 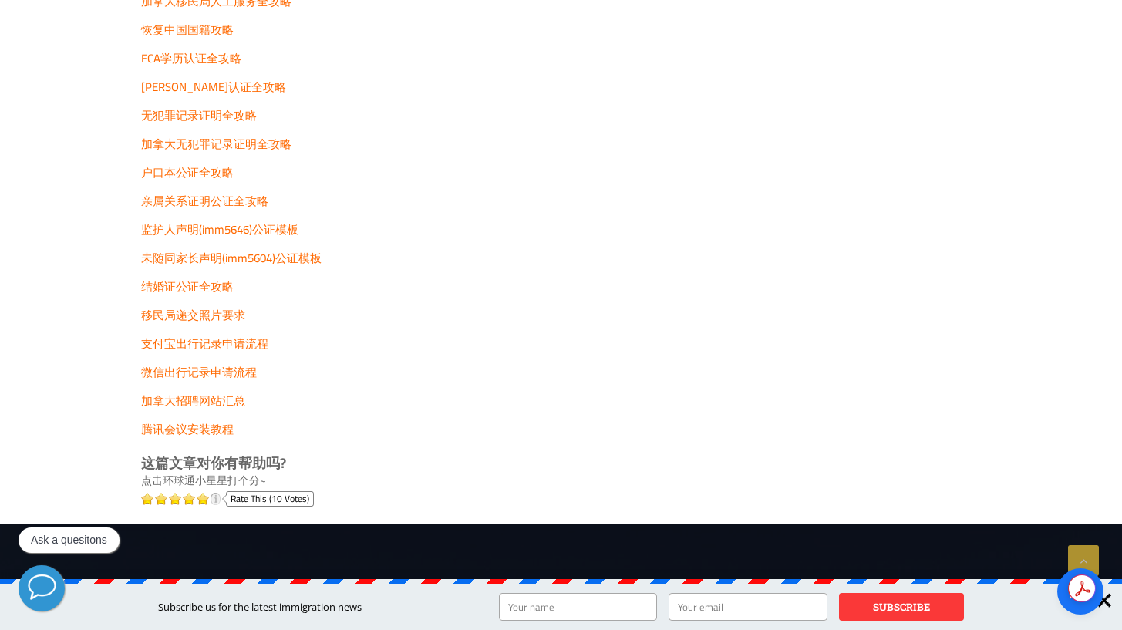 I want to click on span: 加拿大招聘网站汇总, so click(x=193, y=400).